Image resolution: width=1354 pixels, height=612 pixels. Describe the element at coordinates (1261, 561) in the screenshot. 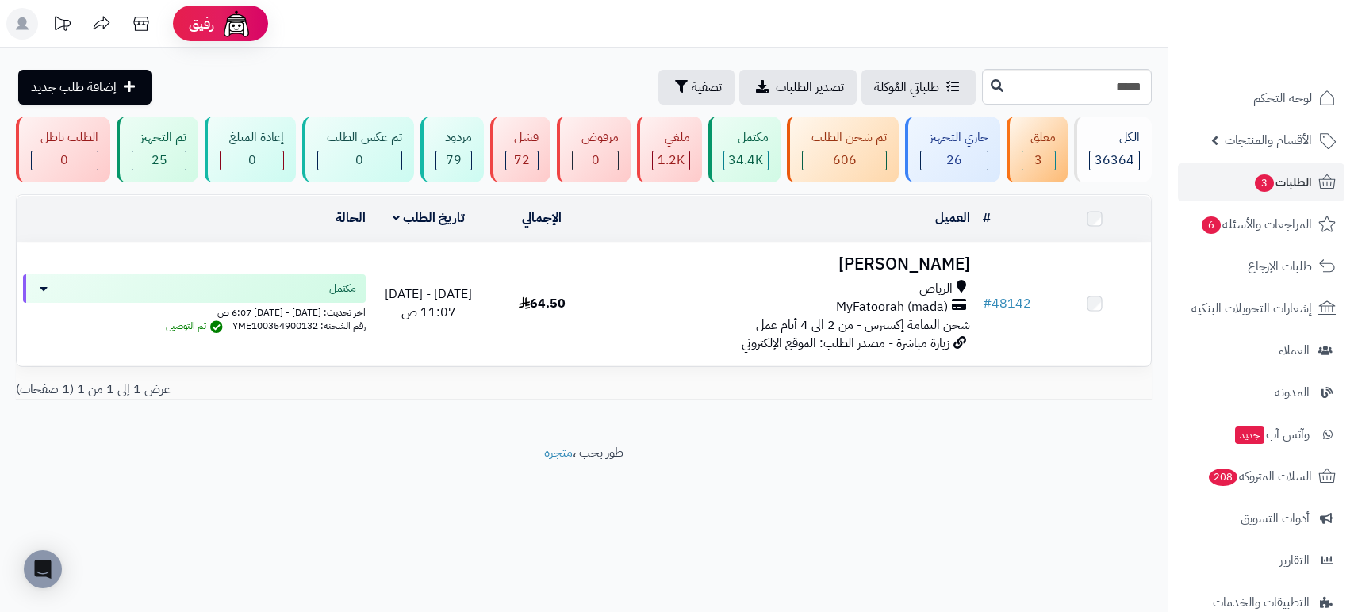

I see `a: التقارير` at that location.